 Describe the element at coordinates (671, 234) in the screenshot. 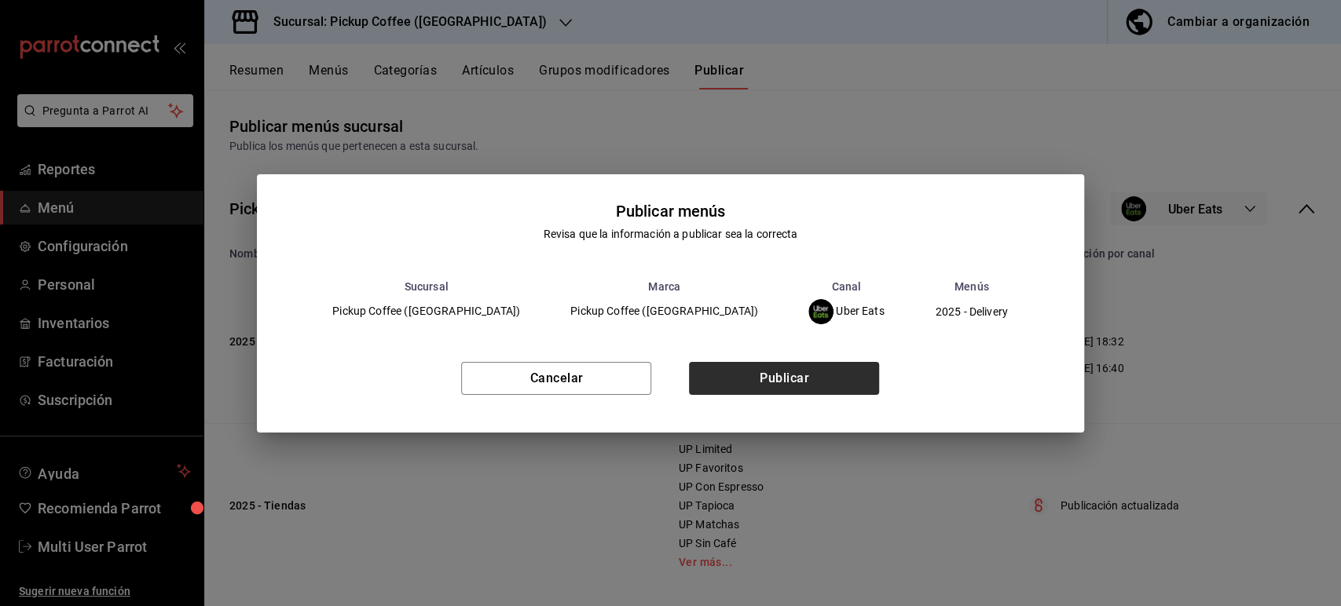

I see `div: Revisa que la información a publicar sea la correcta` at that location.